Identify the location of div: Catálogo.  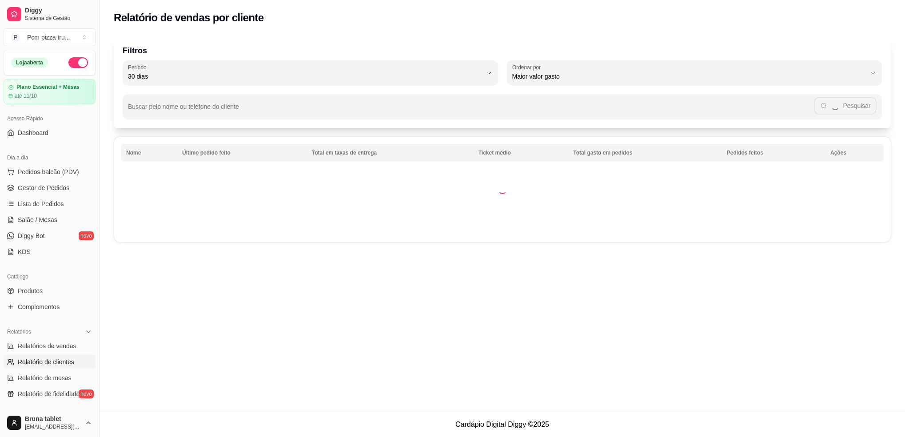
(49, 277).